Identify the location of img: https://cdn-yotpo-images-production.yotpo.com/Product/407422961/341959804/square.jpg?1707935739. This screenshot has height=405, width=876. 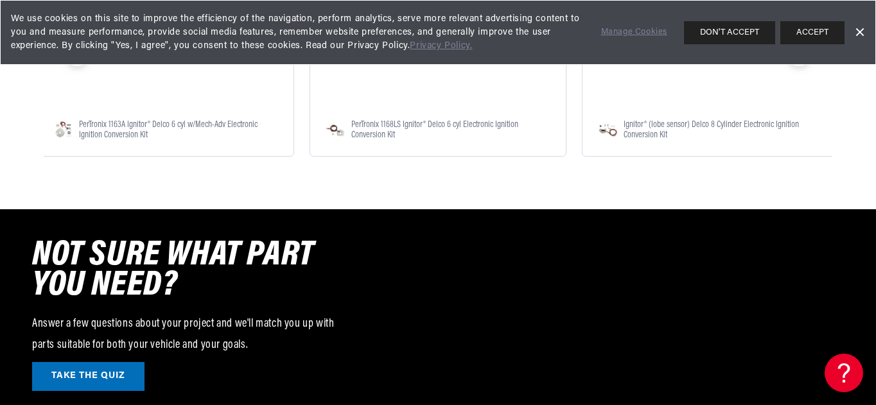
(336, 130).